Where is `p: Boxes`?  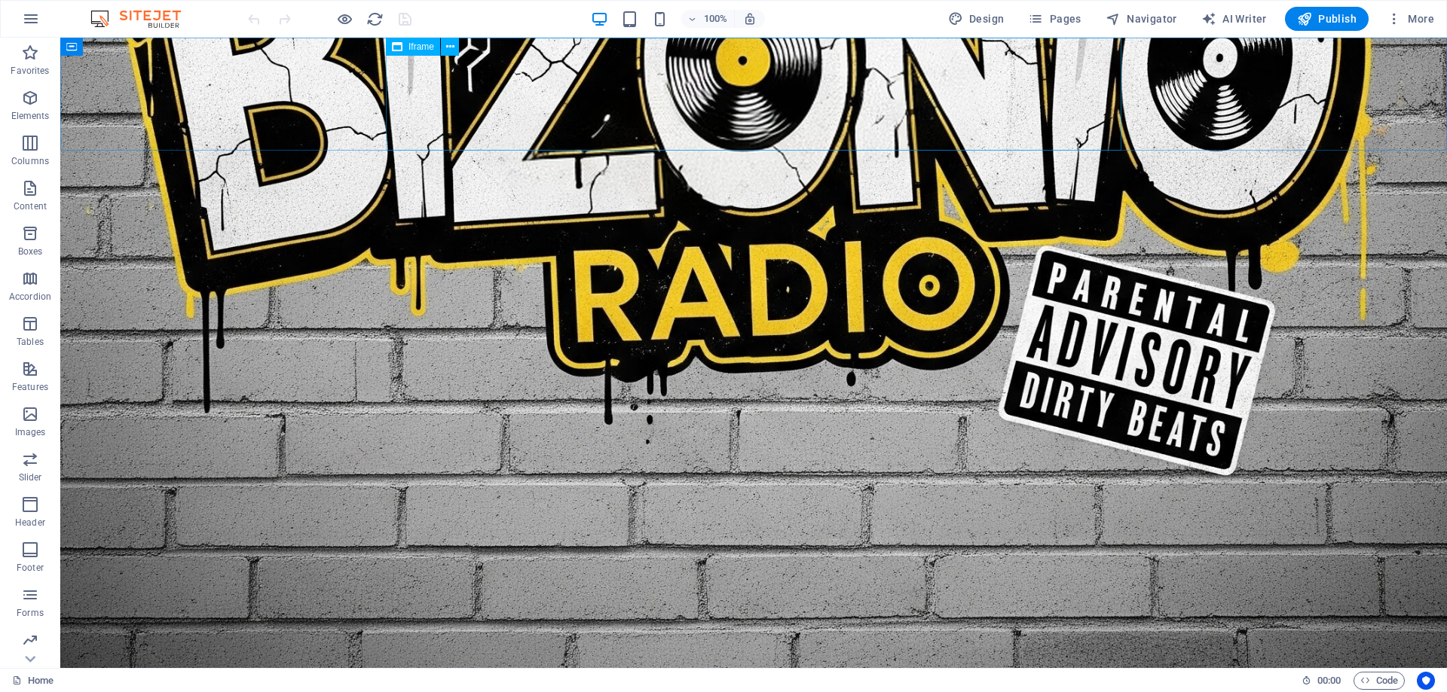 p: Boxes is located at coordinates (30, 252).